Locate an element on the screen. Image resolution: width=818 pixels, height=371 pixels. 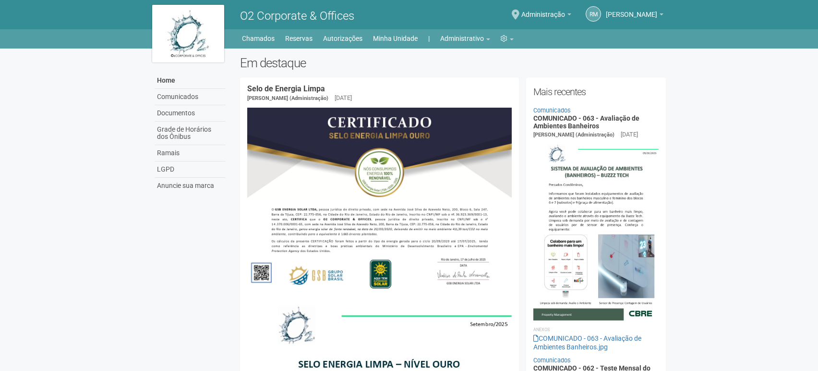
a: Anuncie sua marca is located at coordinates (190, 185).